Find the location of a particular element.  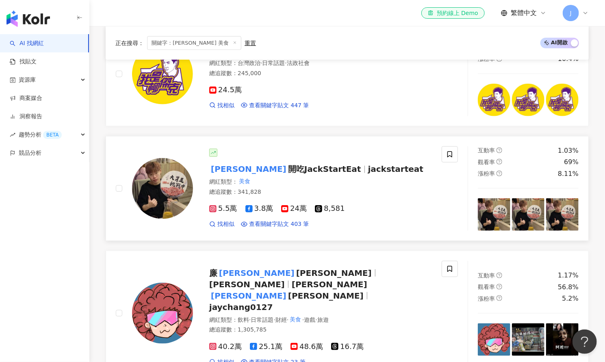

div: 總追蹤數 ： 1,305,785 is located at coordinates (321, 330).